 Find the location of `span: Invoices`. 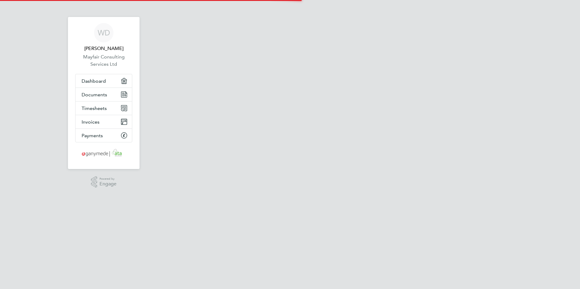

span: Invoices is located at coordinates (90, 122).